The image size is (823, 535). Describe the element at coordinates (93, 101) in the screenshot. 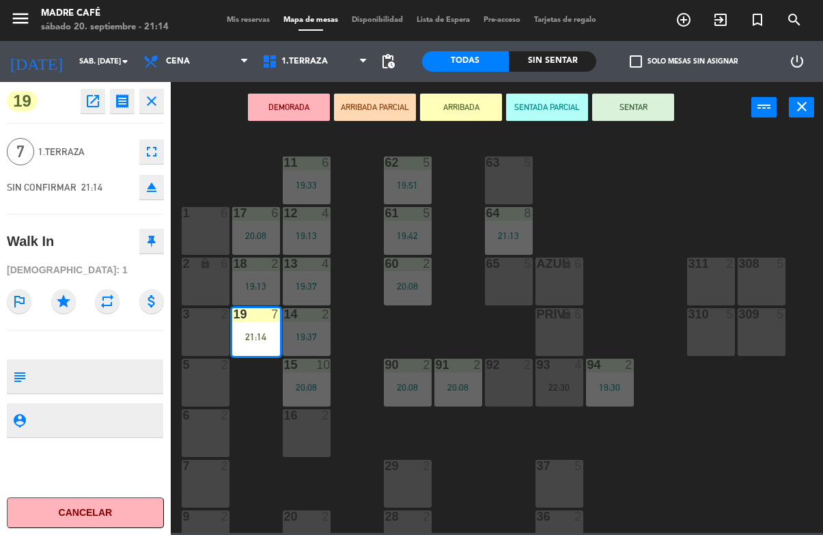

I see `i: open_in_new` at that location.